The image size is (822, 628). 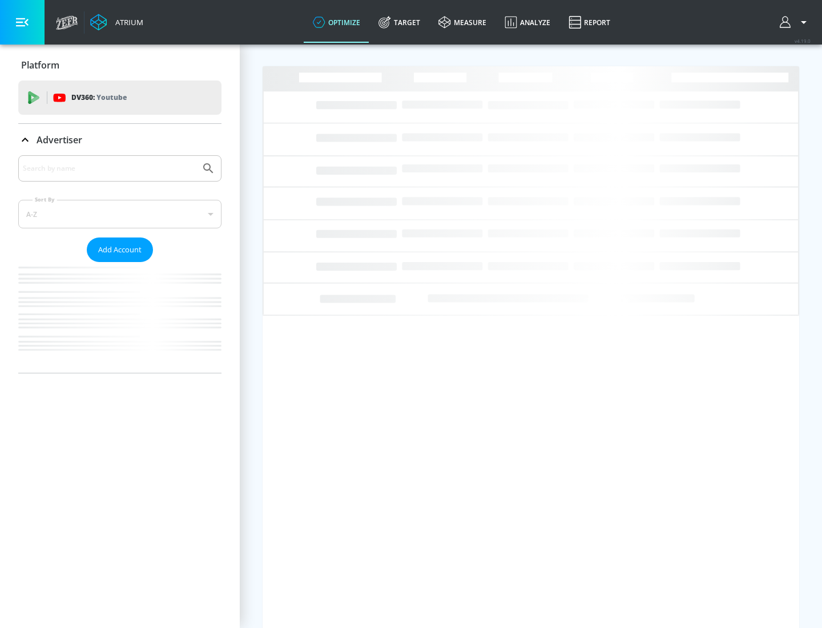 What do you see at coordinates (120, 98) in the screenshot?
I see `div: DV360: Youtube` at bounding box center [120, 98].